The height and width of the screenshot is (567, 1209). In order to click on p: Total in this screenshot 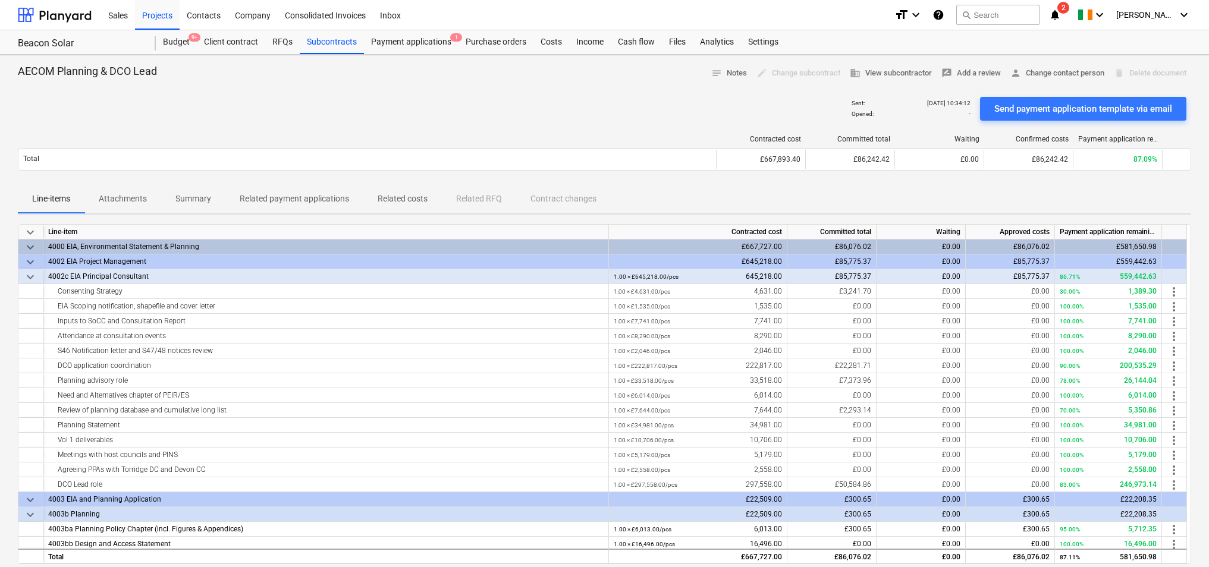, I will do `click(31, 159)`.